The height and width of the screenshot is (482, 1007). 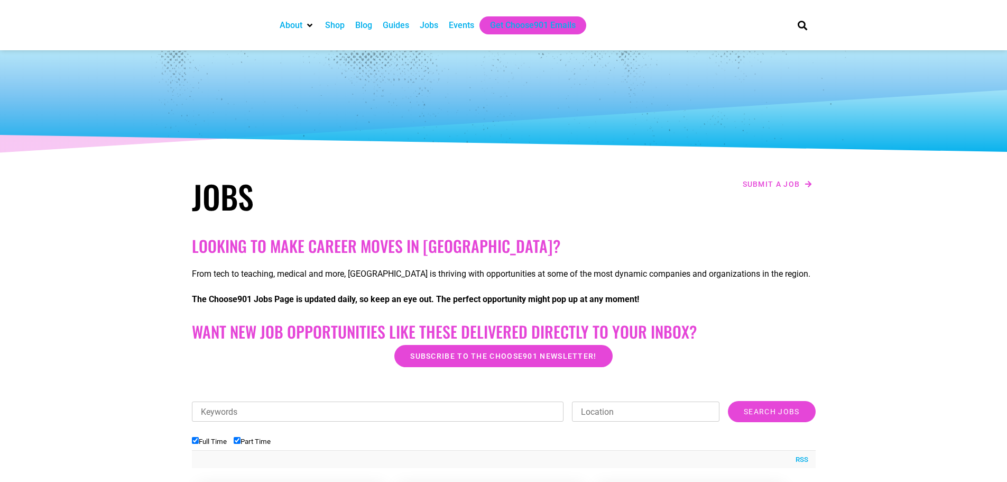 What do you see at coordinates (527, 25) in the screenshot?
I see `nav: Main nav` at bounding box center [527, 25].